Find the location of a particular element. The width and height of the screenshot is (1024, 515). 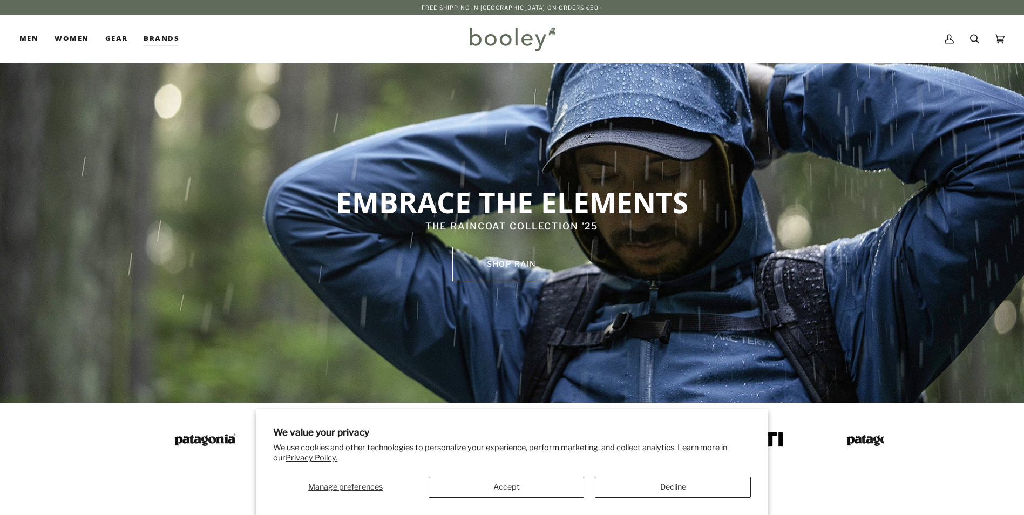

p: We use cookies and other technologies to personalize your experience, perform marketing, and coll... is located at coordinates (512, 453).